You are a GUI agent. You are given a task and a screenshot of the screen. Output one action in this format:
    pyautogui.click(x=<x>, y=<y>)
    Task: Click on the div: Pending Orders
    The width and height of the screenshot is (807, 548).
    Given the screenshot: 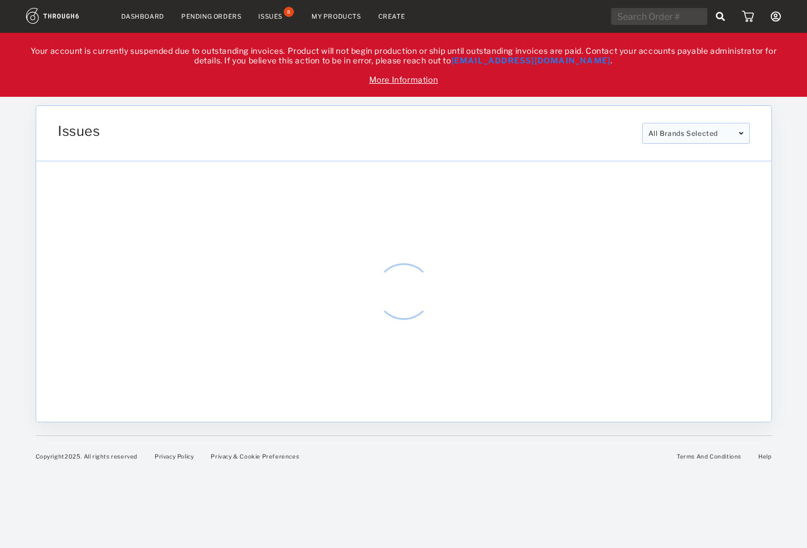 What is the action you would take?
    pyautogui.click(x=211, y=16)
    